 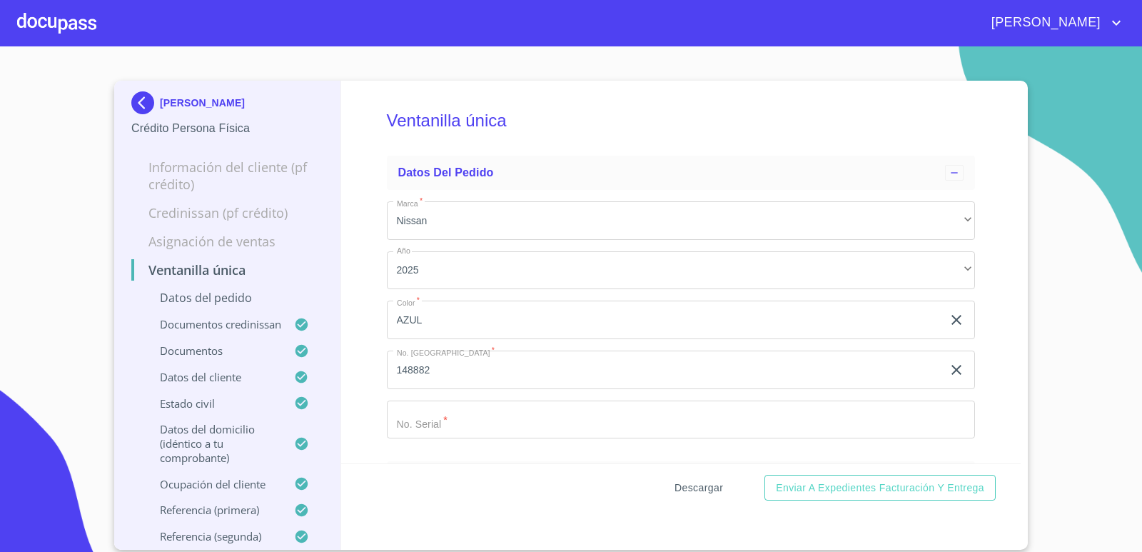 I want to click on span: Enviar a Expedientes Facturación y Entrega, so click(x=880, y=487).